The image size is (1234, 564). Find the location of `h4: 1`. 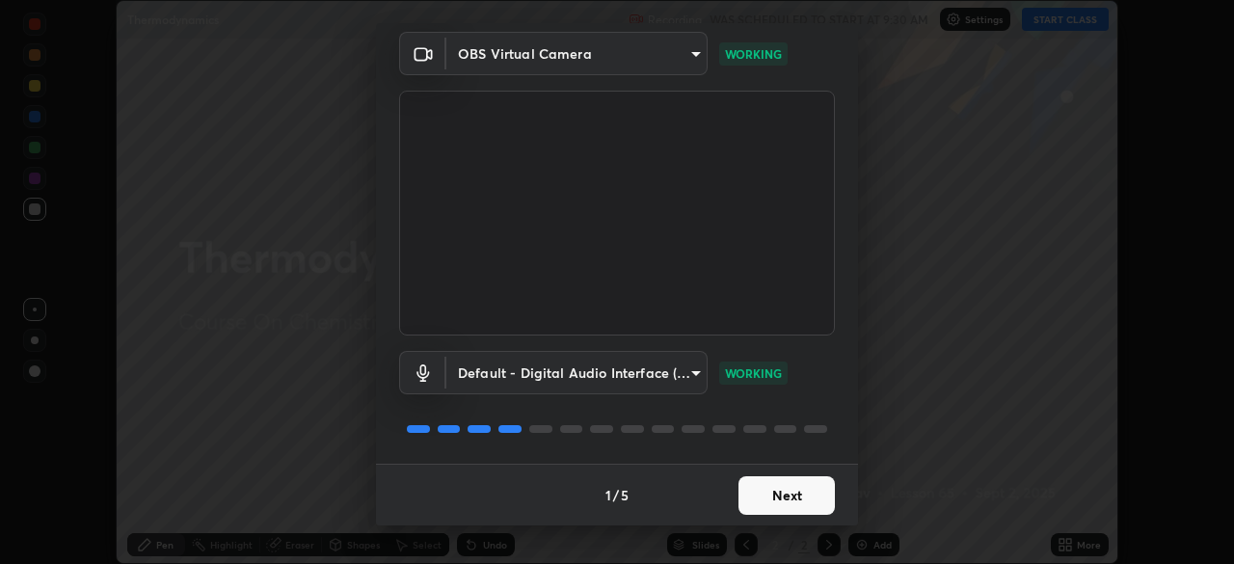

h4: 1 is located at coordinates (608, 495).